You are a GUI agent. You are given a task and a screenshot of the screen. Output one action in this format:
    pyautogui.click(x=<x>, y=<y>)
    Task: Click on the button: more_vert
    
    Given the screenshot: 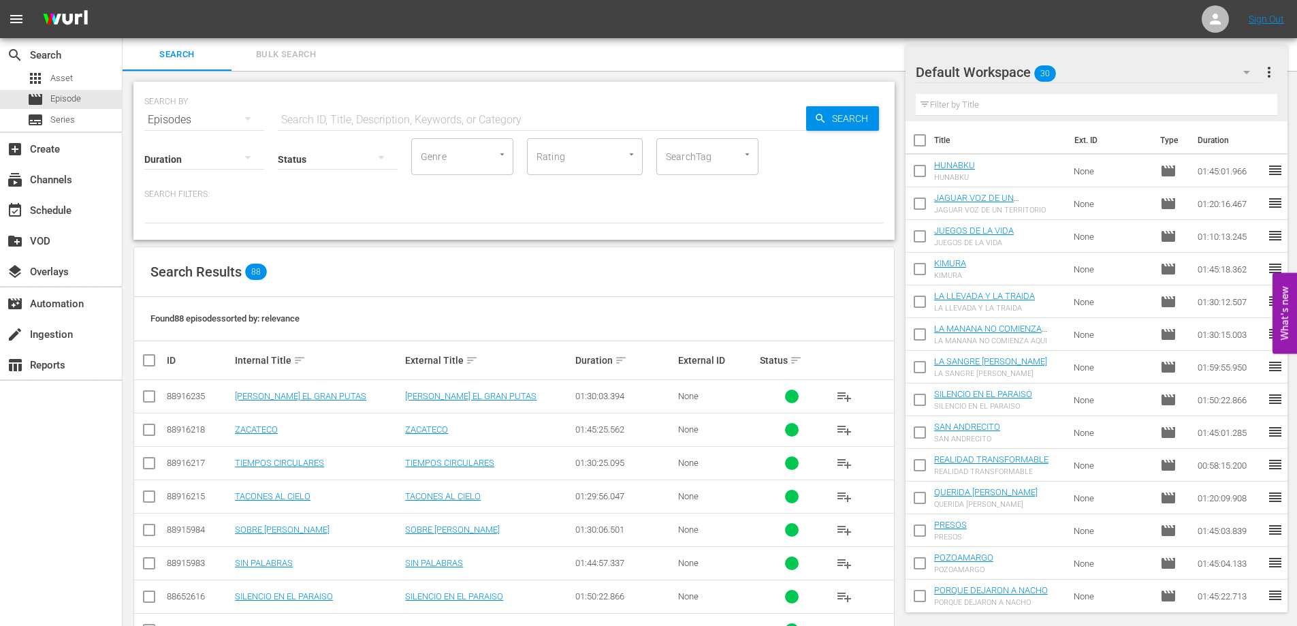 What is the action you would take?
    pyautogui.click(x=1269, y=72)
    